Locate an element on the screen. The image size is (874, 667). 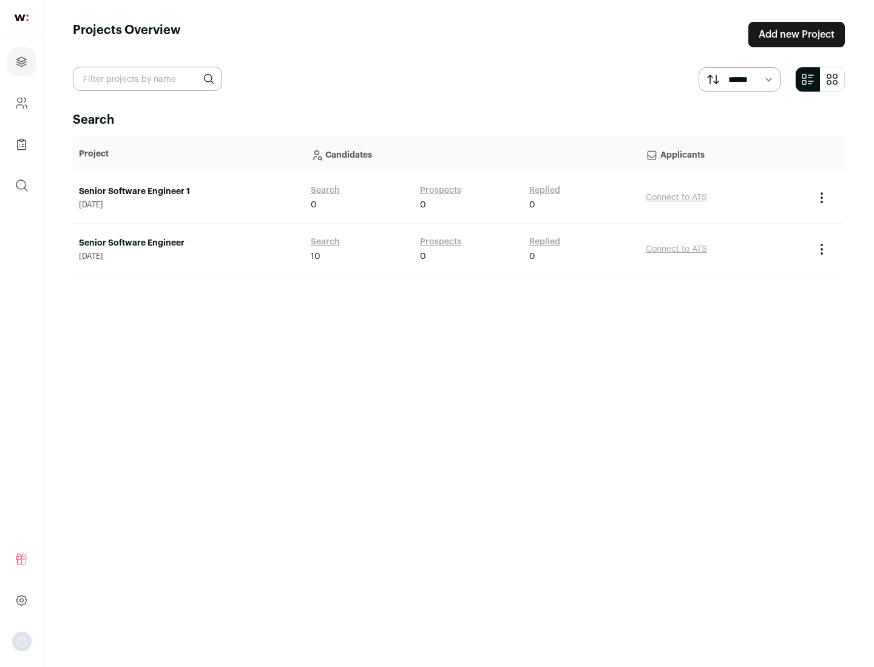
p: Project is located at coordinates (189, 154).